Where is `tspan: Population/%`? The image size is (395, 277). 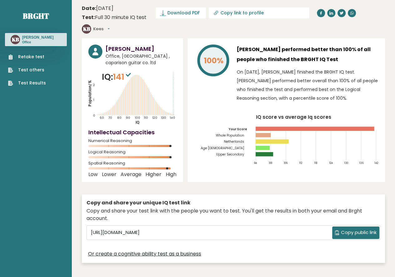
tspan: Population/% is located at coordinates (90, 93).